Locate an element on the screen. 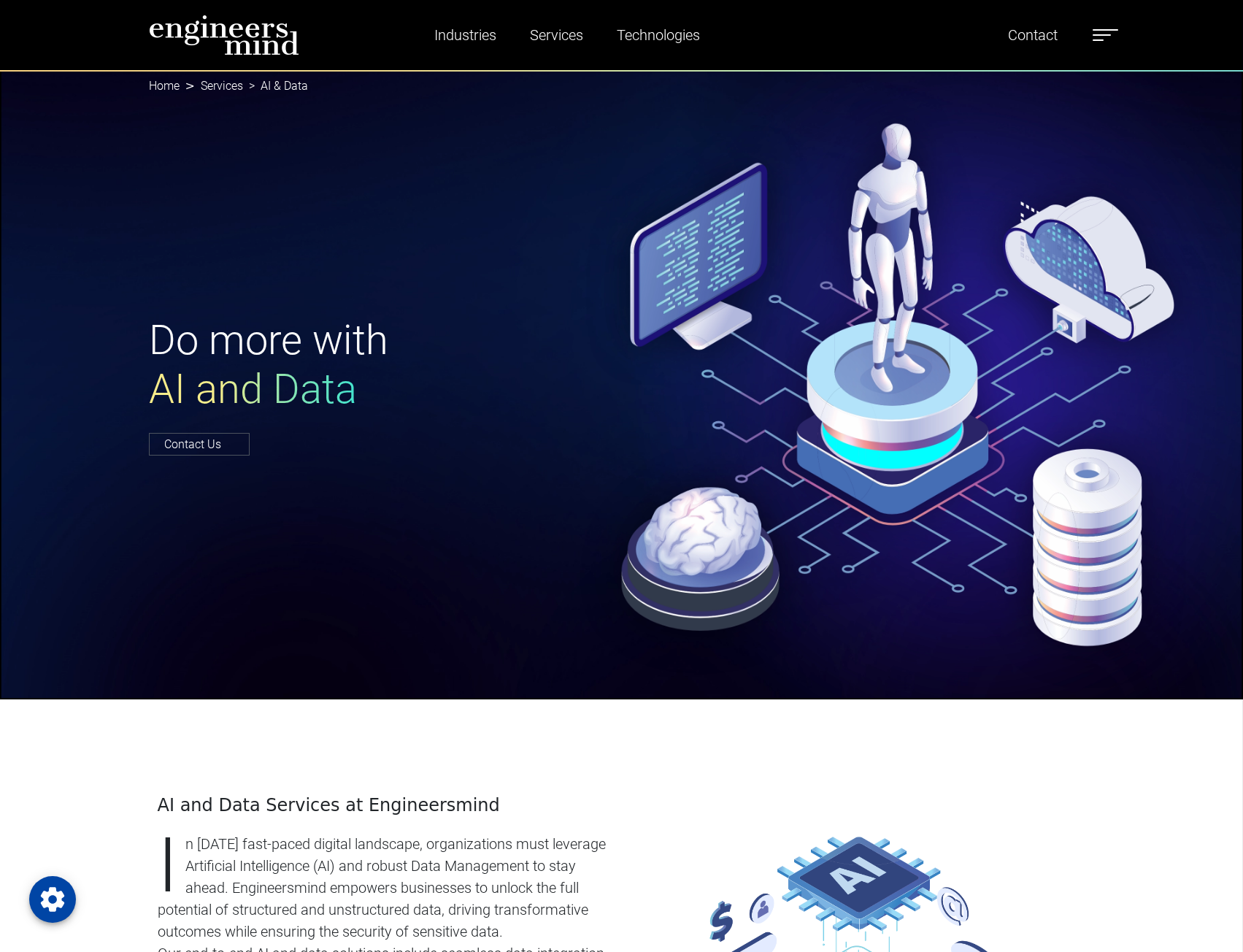 The image size is (1243, 952). h4: AI and Data Services at Engineersmind is located at coordinates (385, 805).